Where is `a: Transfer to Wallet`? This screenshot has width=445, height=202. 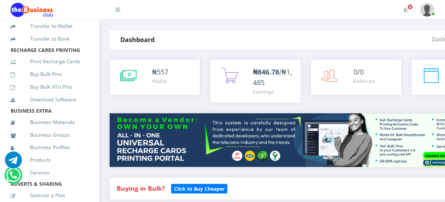 a: Transfer to Wallet is located at coordinates (50, 26).